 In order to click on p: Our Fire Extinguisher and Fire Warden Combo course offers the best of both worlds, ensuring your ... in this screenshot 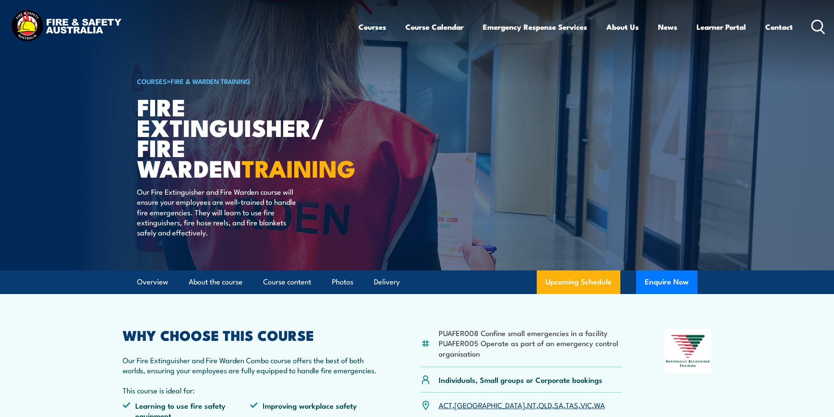, I will do `click(250, 365)`.